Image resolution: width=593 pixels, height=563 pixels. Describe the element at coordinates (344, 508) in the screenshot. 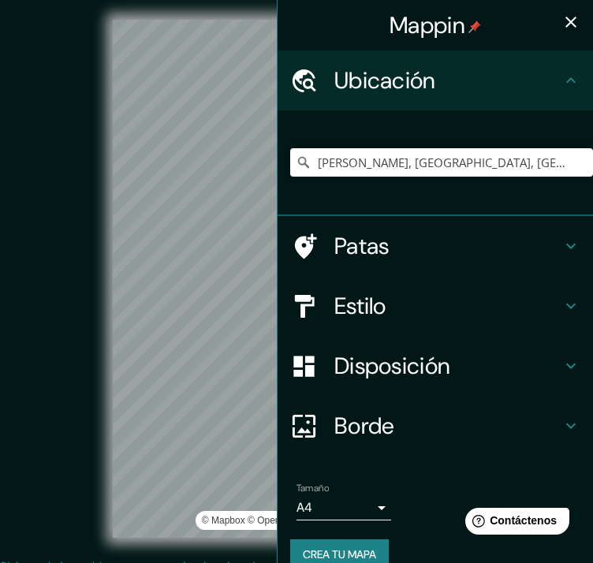

I see `div: A4` at that location.